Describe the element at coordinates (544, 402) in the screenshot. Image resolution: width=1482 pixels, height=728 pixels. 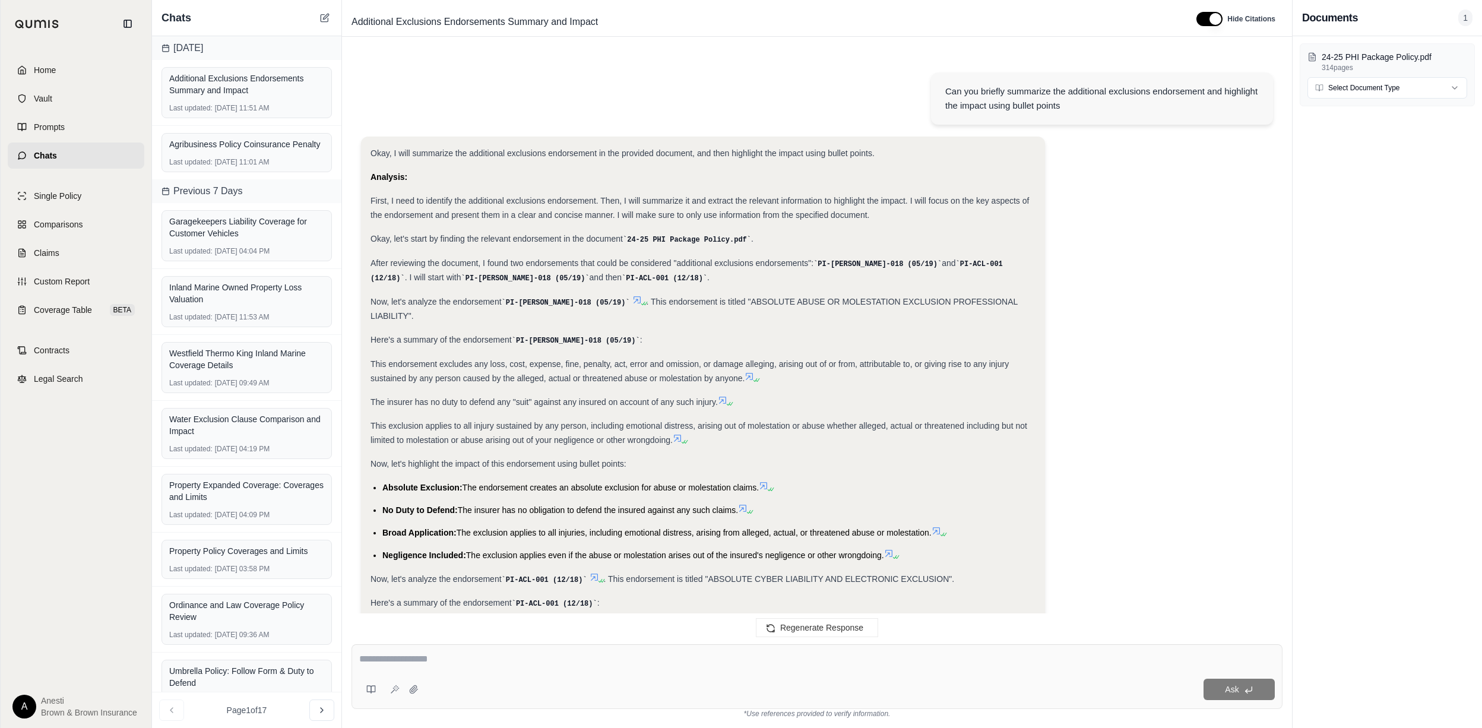
I see `span: The insurer has no duty to defend any "suit" against any insured on account of any such injury.` at that location.